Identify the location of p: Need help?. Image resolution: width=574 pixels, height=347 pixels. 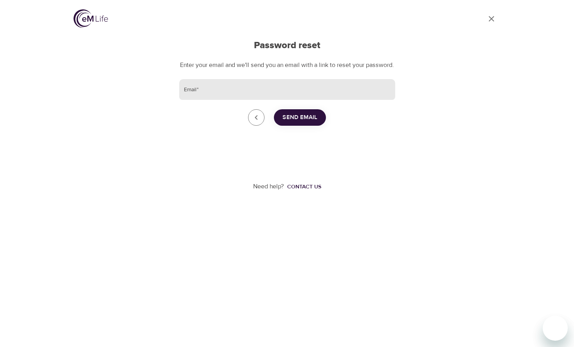
(268, 186).